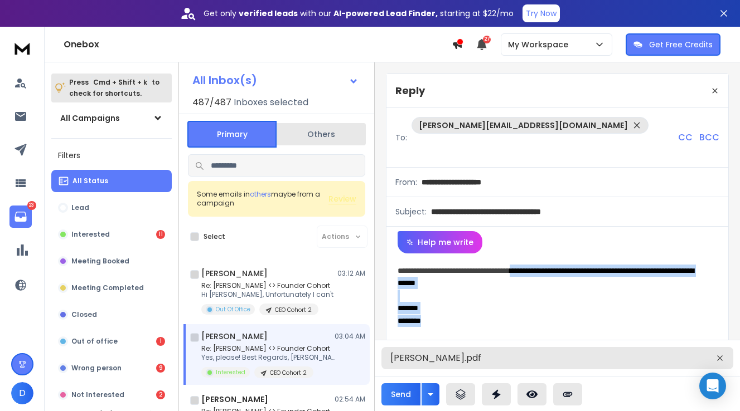 This screenshot has width=740, height=411. I want to click on button: Primary, so click(232, 134).